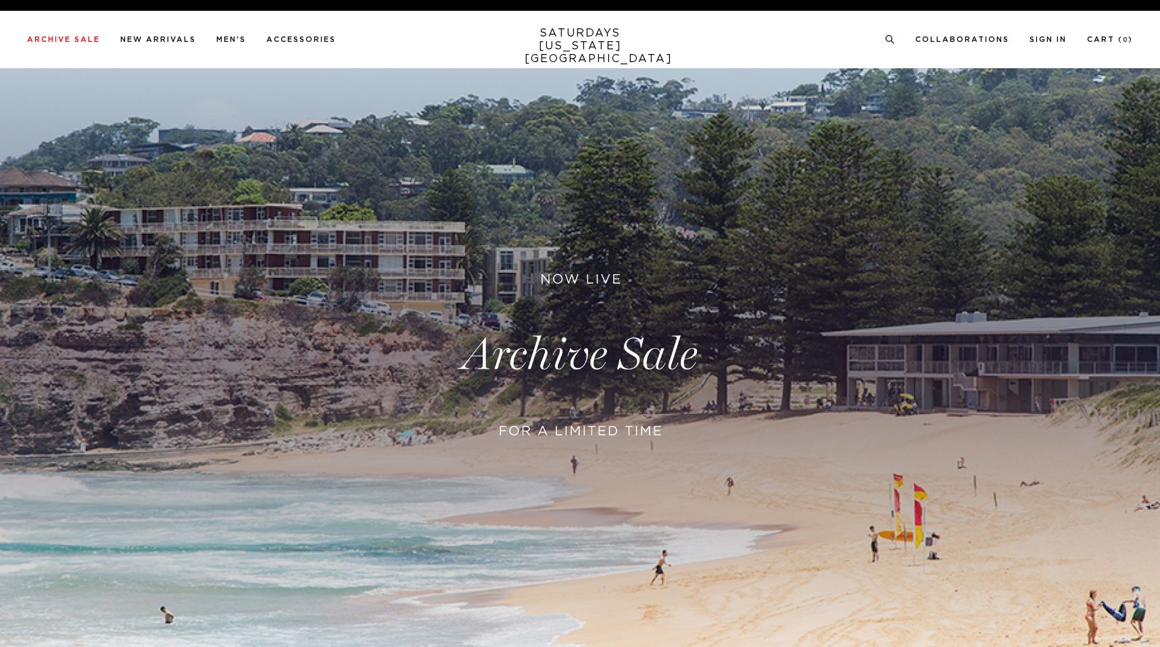 The height and width of the screenshot is (647, 1160). I want to click on a: Men's, so click(231, 39).